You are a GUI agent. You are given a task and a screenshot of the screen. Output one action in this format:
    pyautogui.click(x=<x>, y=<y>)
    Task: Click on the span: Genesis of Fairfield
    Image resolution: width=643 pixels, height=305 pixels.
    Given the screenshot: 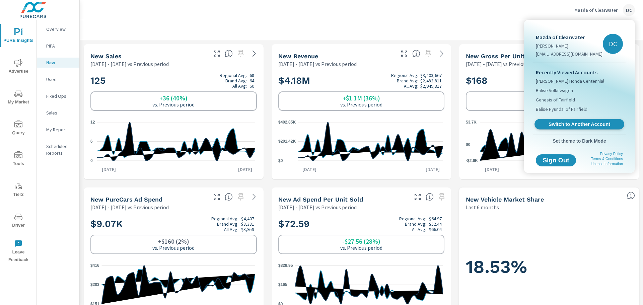 What is the action you would take?
    pyautogui.click(x=555, y=100)
    